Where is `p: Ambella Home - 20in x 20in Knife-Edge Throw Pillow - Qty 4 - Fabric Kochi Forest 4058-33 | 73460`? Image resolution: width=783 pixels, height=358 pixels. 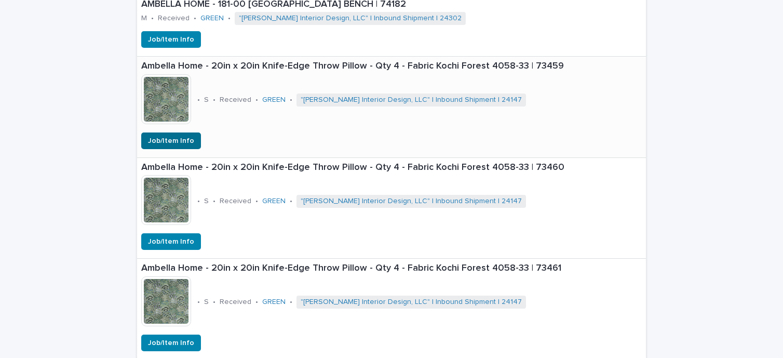
p: Ambella Home - 20in x 20in Knife-Edge Throw Pillow - Qty 4 - Fabric Kochi Forest 4058-33 | 73460 is located at coordinates (391, 168).